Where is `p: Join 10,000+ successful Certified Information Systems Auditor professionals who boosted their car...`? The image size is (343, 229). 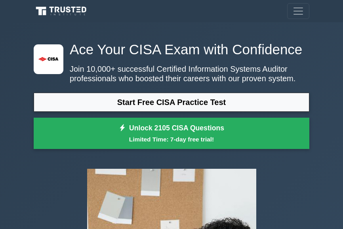 p: Join 10,000+ successful Certified Information Systems Auditor professionals who boosted their car... is located at coordinates (172, 74).